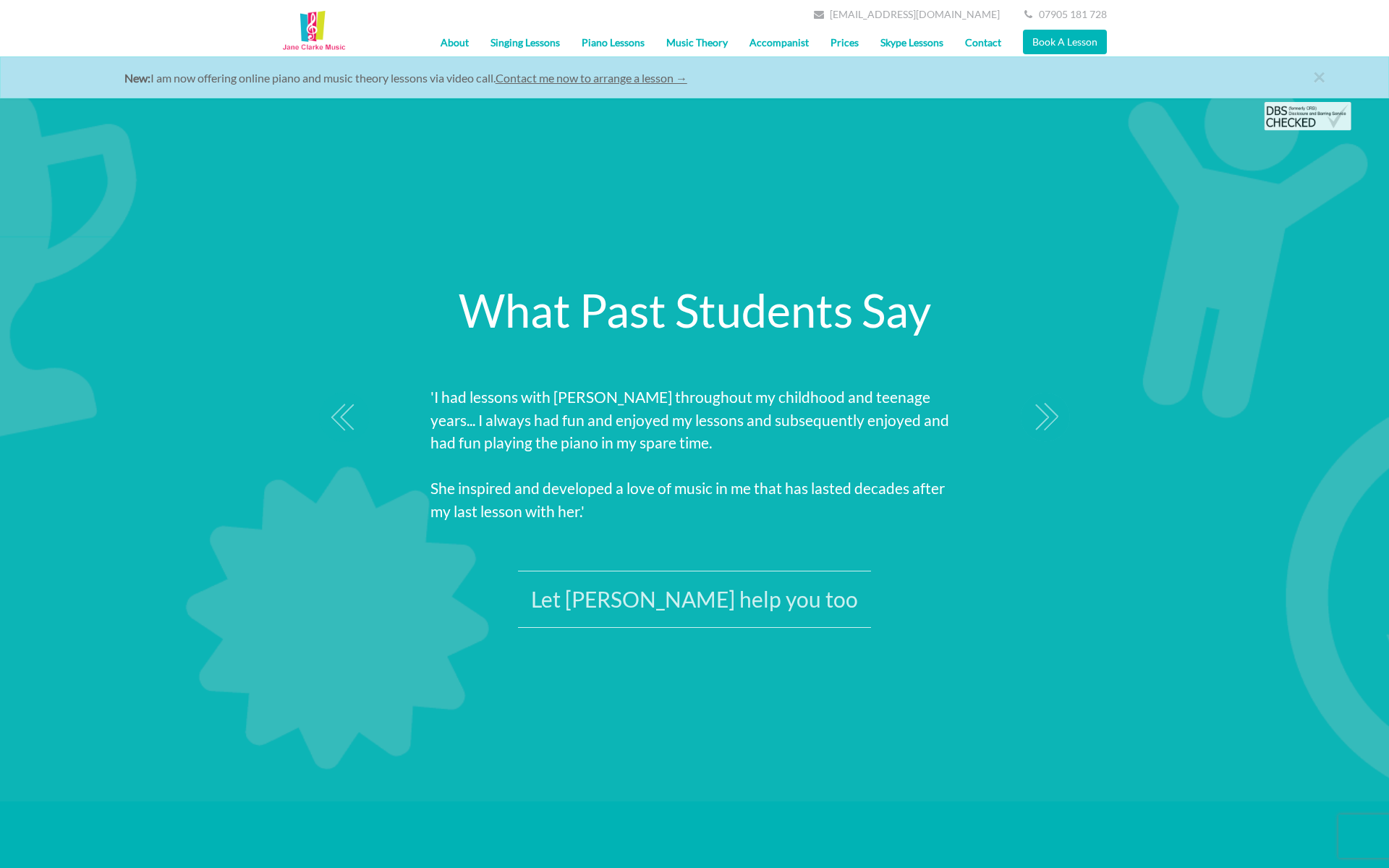  What do you see at coordinates (984, 43) in the screenshot?
I see `a: Contact` at bounding box center [984, 43].